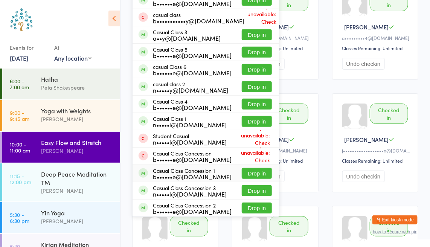  What do you see at coordinates (192, 70) in the screenshot?
I see `div: casual Class 6` at bounding box center [192, 70].